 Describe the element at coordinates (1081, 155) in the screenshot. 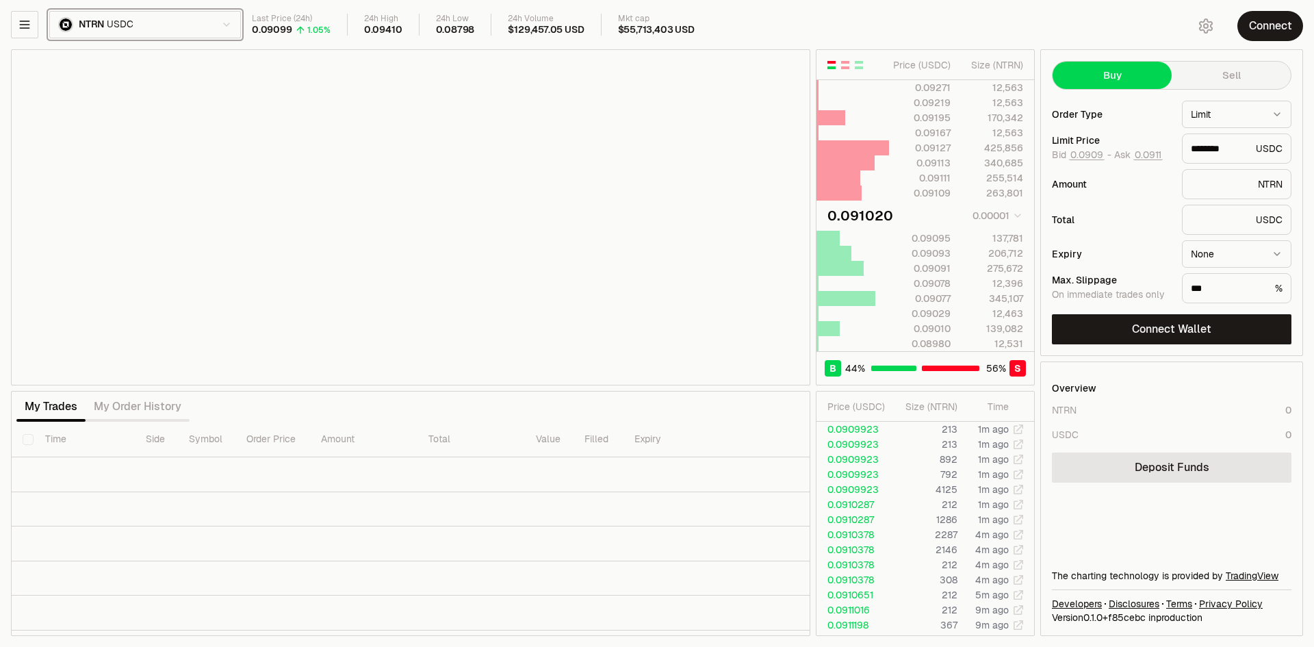

I see `span: Bid -` at that location.